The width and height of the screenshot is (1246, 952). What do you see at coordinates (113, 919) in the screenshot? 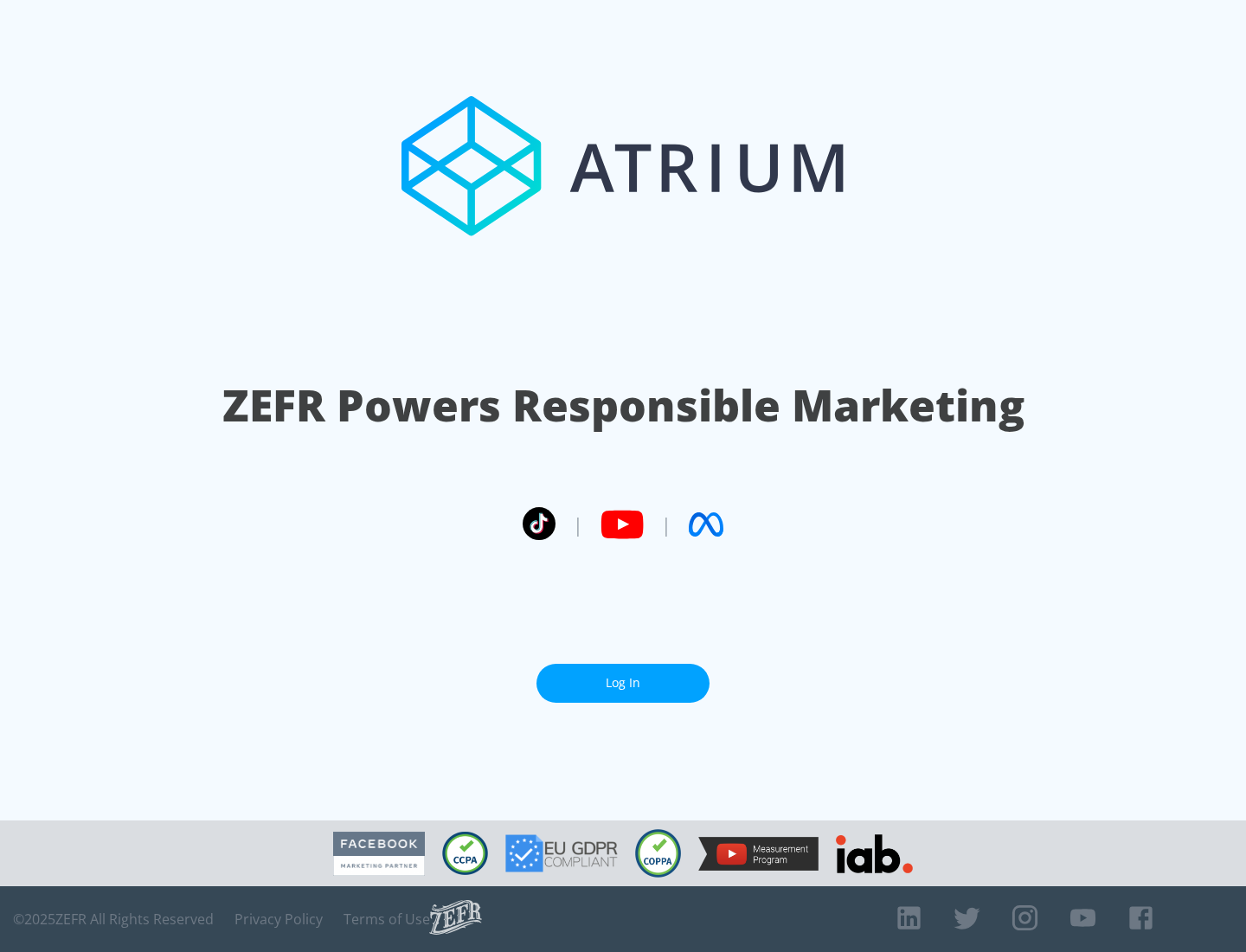
I see `span: © 2025 ZEFR All Rights Reserved` at bounding box center [113, 919].